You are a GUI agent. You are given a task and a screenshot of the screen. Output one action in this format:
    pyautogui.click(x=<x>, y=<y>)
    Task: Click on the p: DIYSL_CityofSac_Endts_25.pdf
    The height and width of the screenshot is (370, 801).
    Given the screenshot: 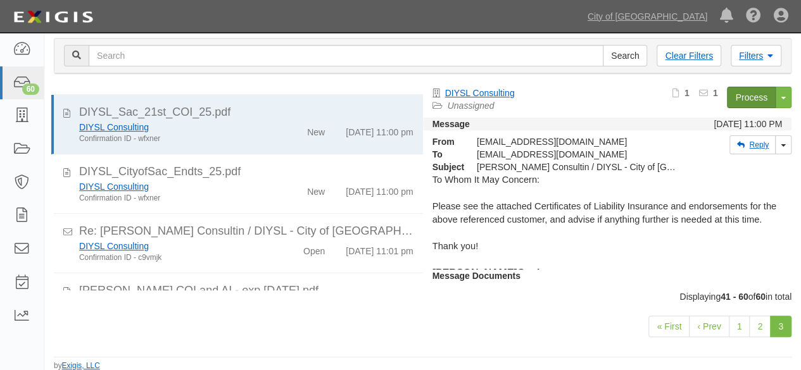 What is the action you would take?
    pyautogui.click(x=607, y=289)
    